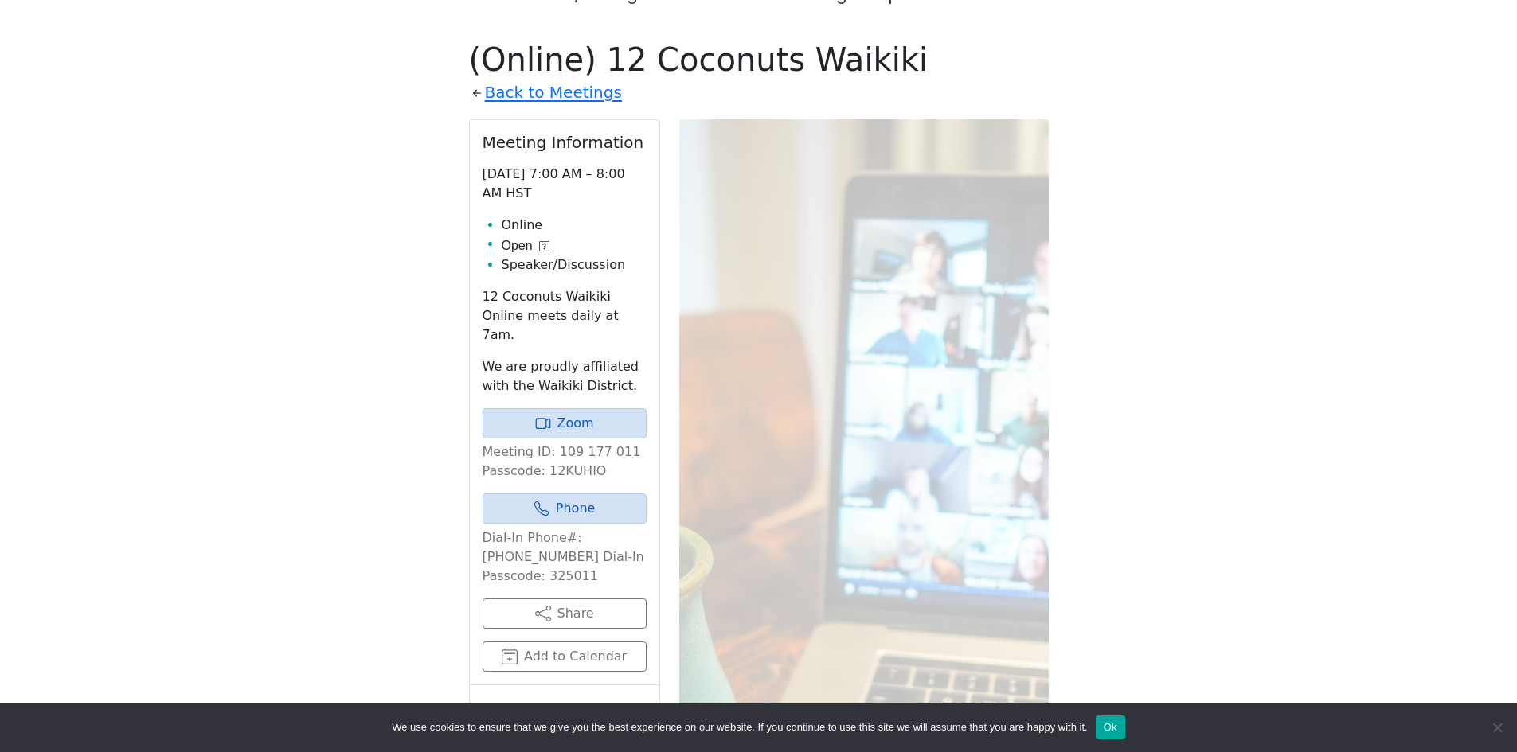 Image resolution: width=1517 pixels, height=752 pixels. Describe the element at coordinates (564, 377) in the screenshot. I see `p: We are proudly affiliated with the Waikiki District.` at that location.